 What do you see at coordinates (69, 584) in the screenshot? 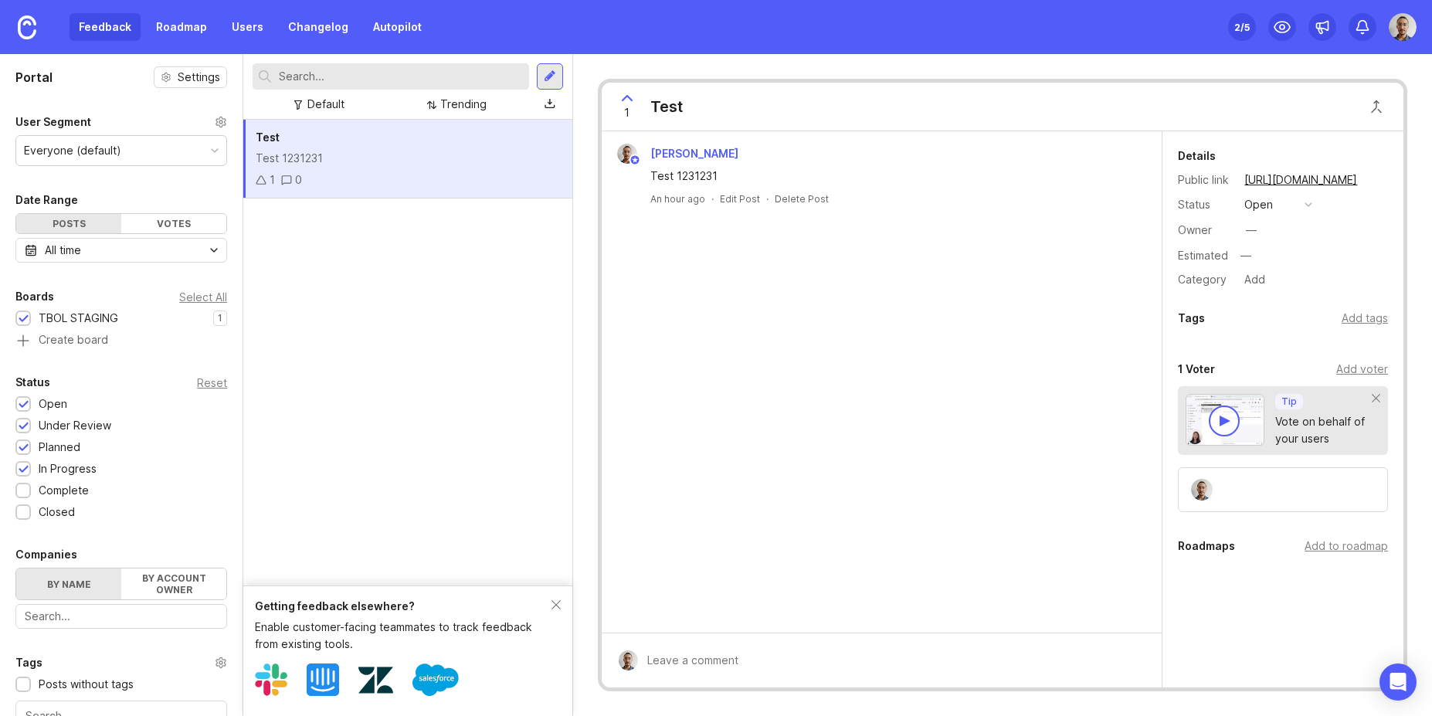
I see `label: By name` at bounding box center [69, 584].